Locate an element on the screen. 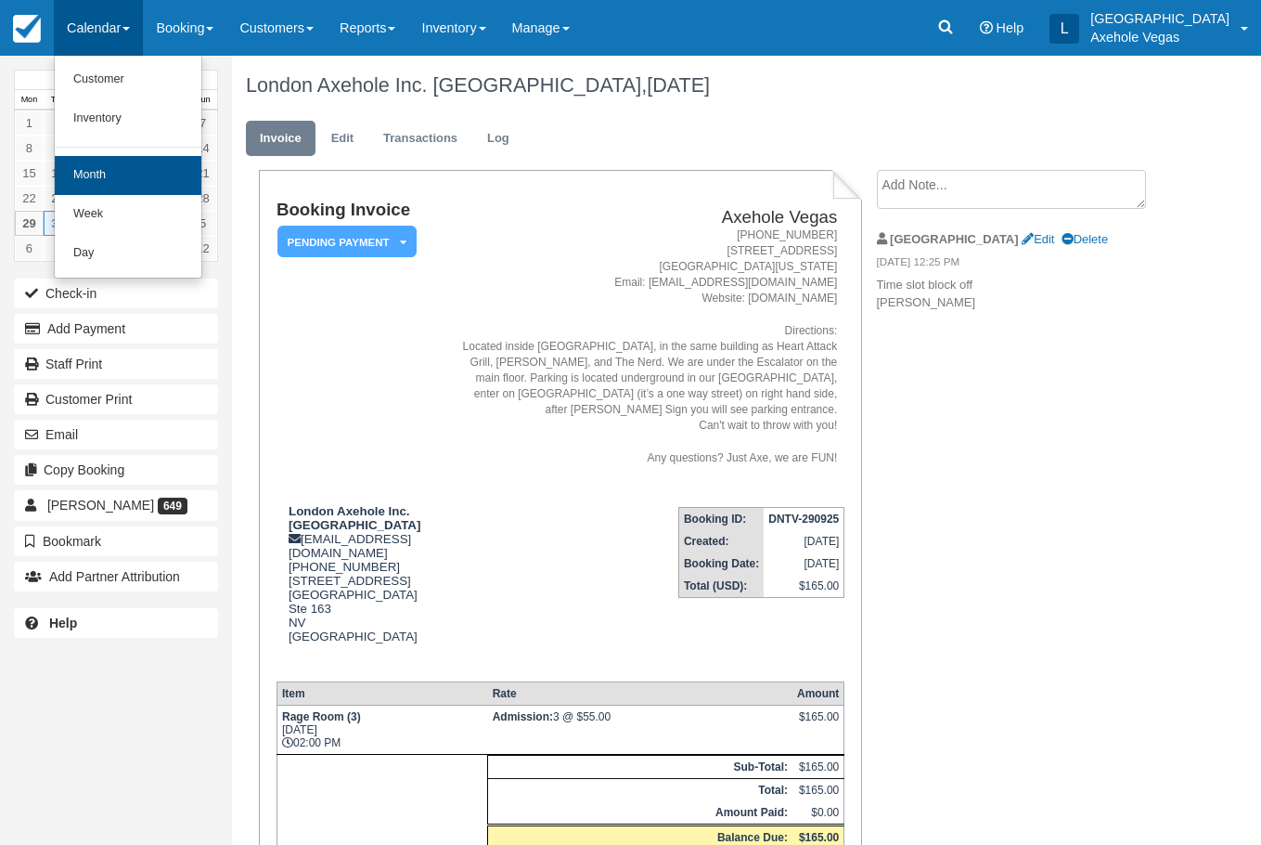  a: Delete is located at coordinates (1085, 239).